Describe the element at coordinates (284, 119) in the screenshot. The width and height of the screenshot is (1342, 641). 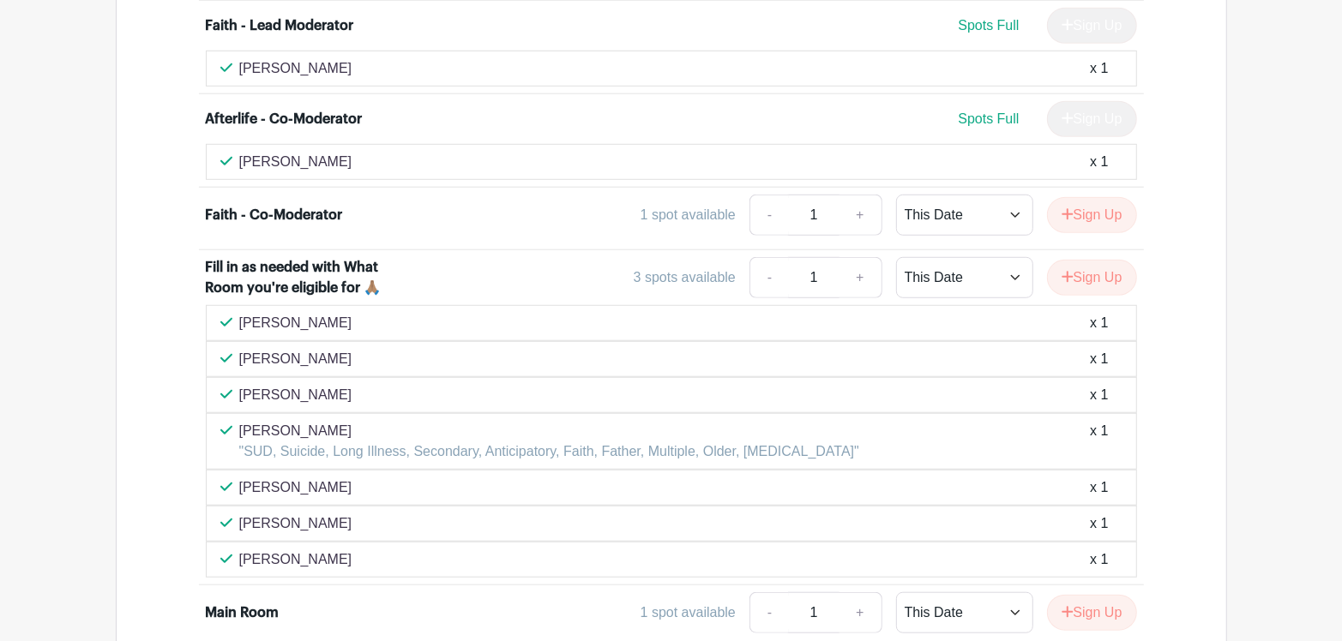
I see `div: Afterlife - Co-Moderator` at that location.